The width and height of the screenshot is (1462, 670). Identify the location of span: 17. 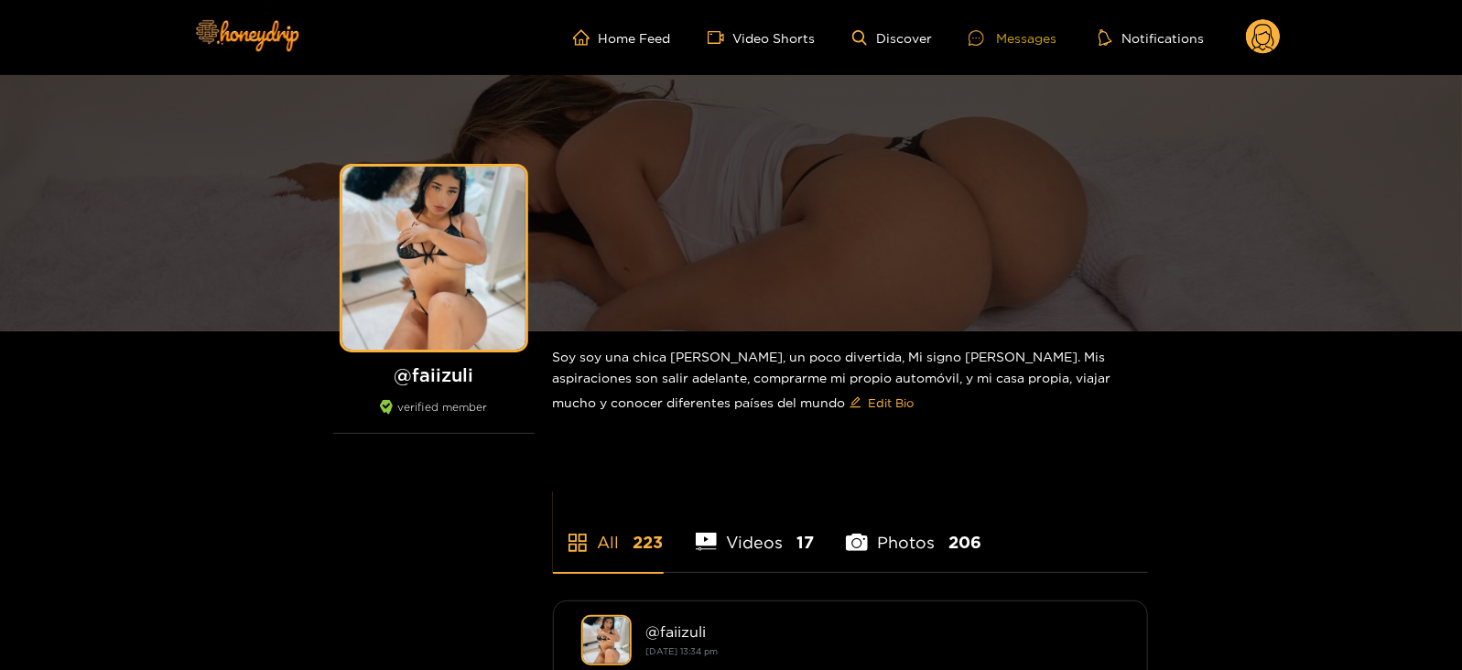
(804, 542).